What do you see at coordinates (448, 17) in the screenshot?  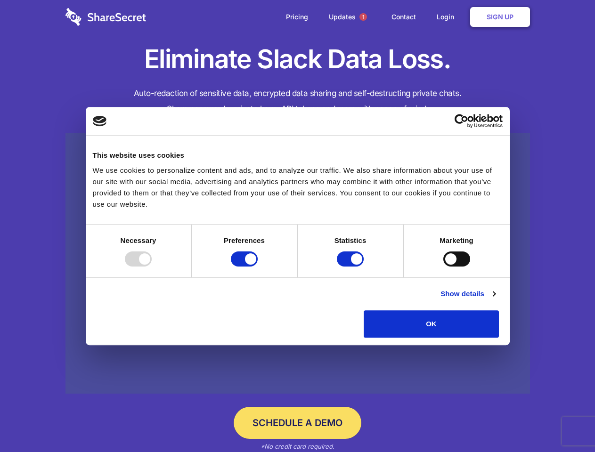 I see `a: Login` at bounding box center [448, 17].